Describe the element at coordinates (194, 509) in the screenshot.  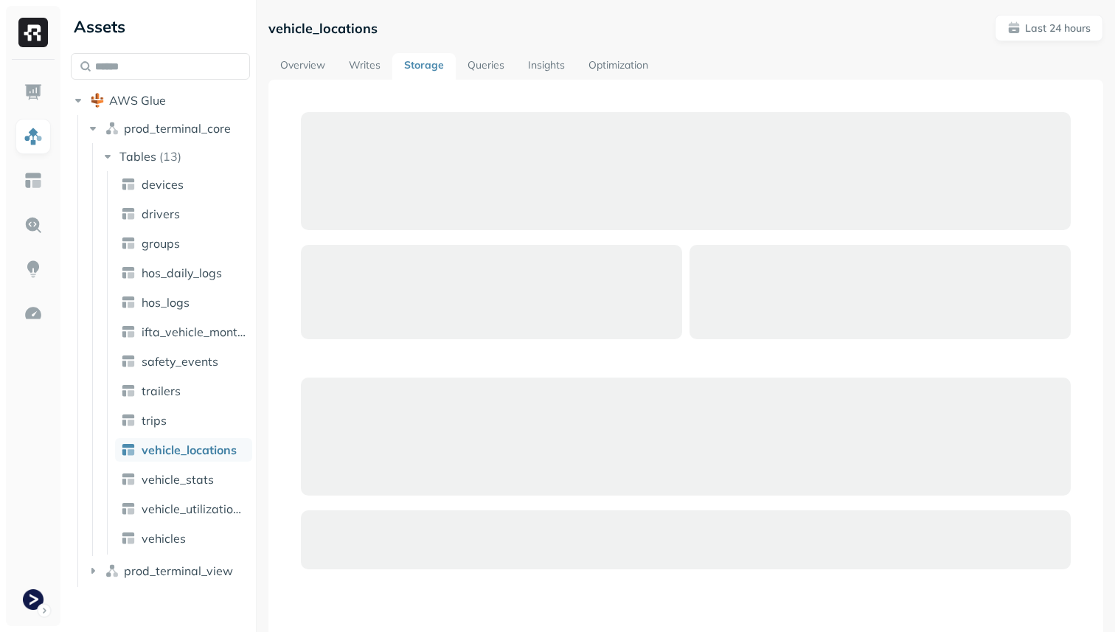
I see `span: vehicle_utilization_day` at that location.